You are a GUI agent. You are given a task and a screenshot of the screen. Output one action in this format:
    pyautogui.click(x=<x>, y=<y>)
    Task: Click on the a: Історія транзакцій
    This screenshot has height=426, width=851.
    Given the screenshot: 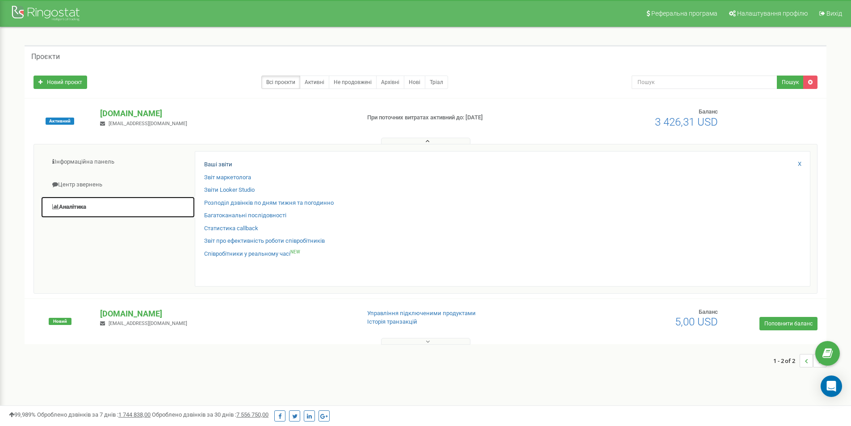 What is the action you would take?
    pyautogui.click(x=392, y=321)
    